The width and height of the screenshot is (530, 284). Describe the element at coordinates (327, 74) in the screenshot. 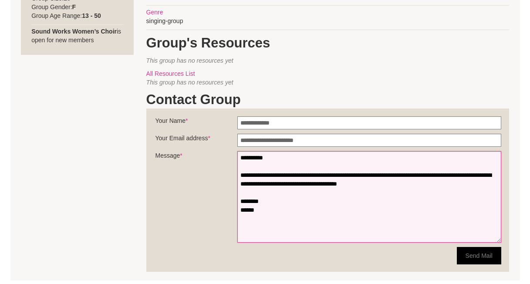

I see `div: All Resources List` at that location.